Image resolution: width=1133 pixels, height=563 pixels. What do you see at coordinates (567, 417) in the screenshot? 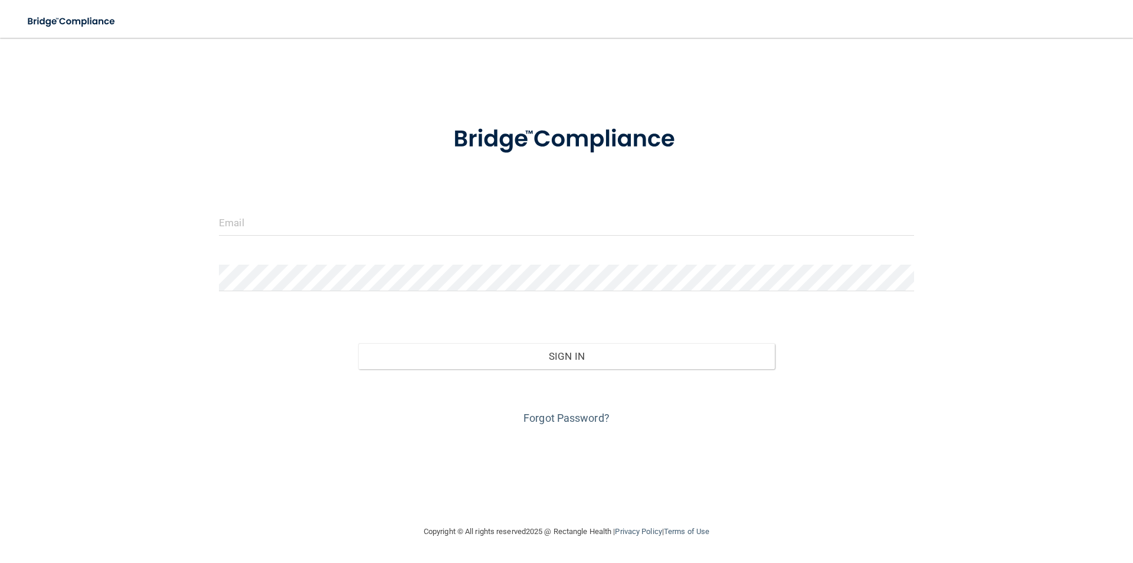
I see `a: Forgot Password?` at bounding box center [567, 417].